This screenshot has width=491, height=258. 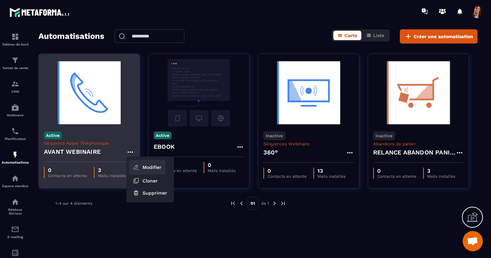 I want to click on a: formationformationTunnel de vente, so click(x=15, y=63).